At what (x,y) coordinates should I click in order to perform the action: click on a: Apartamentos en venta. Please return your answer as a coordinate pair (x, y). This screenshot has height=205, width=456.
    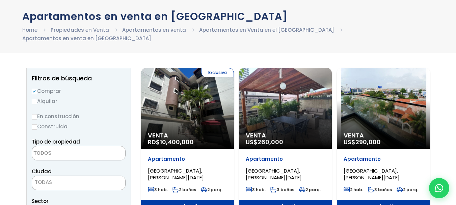
    Looking at the image, I should click on (154, 30).